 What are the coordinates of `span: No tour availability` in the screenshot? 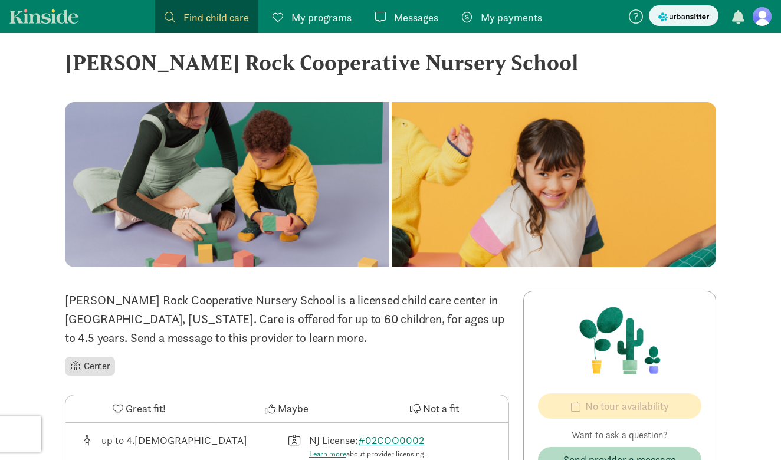 It's located at (627, 406).